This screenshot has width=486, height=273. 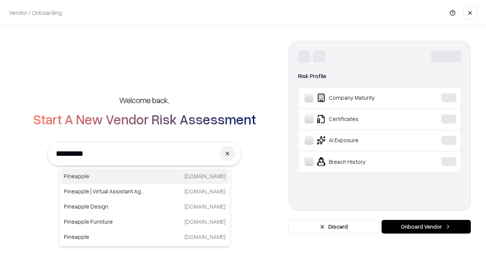 What do you see at coordinates (144, 100) in the screenshot?
I see `h5: Welcome back,` at bounding box center [144, 100].